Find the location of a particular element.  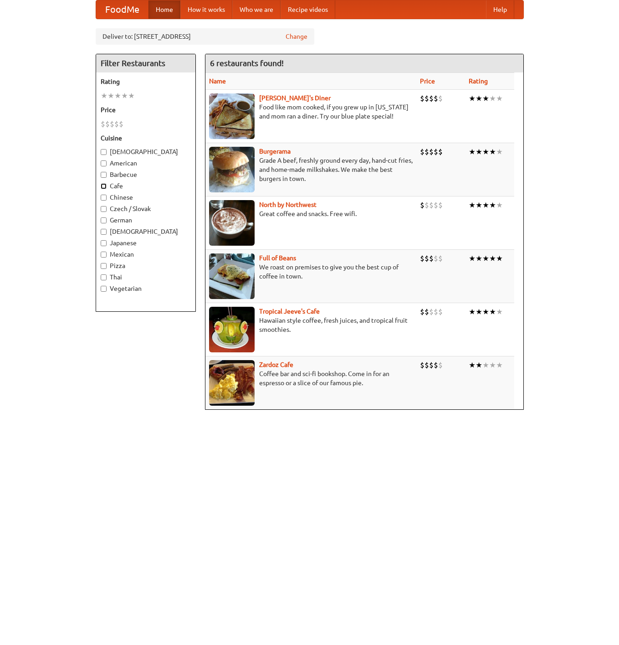

a: Help is located at coordinates (500, 10).